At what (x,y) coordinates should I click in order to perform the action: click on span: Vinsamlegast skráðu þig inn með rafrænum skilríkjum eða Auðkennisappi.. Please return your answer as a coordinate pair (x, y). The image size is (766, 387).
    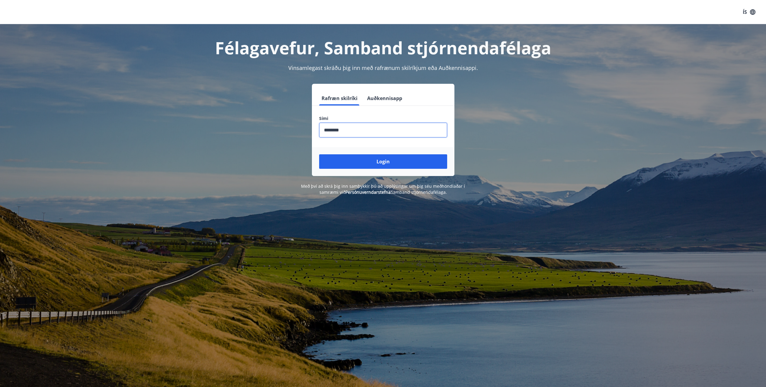
    Looking at the image, I should click on (383, 68).